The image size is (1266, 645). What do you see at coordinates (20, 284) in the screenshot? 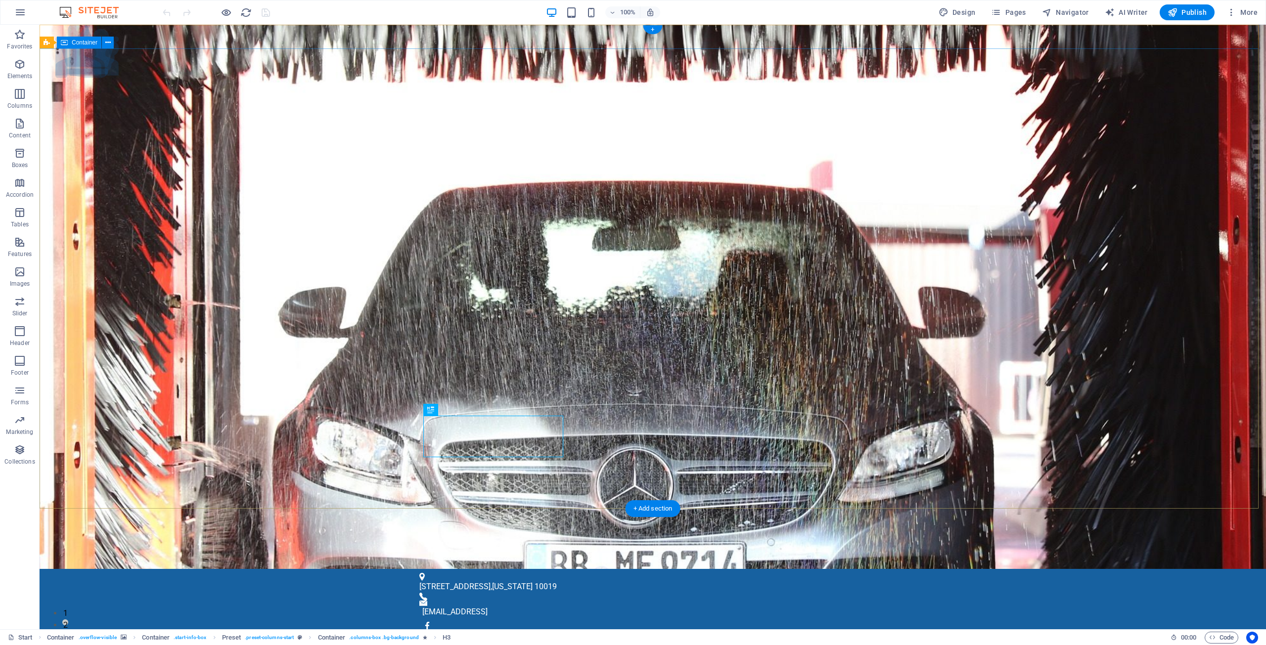
I see `p: Images` at bounding box center [20, 284].